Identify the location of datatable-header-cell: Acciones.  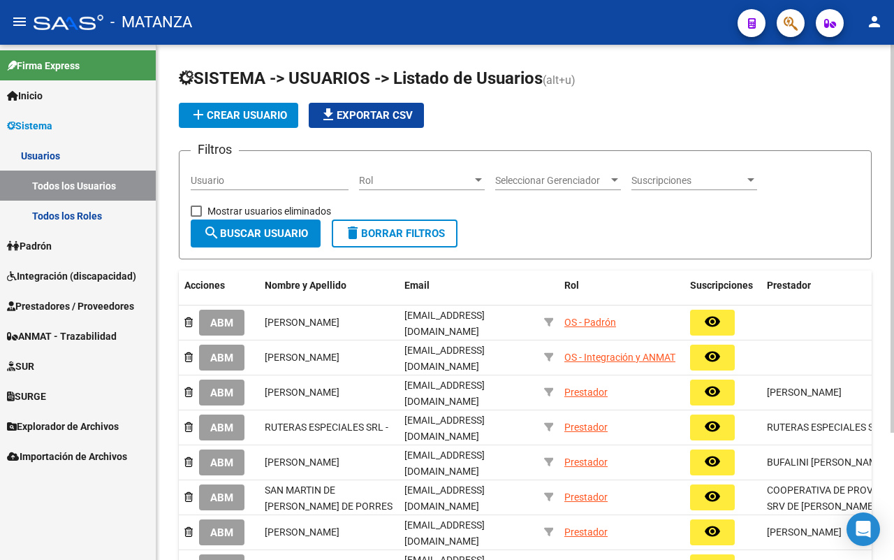
(219, 293).